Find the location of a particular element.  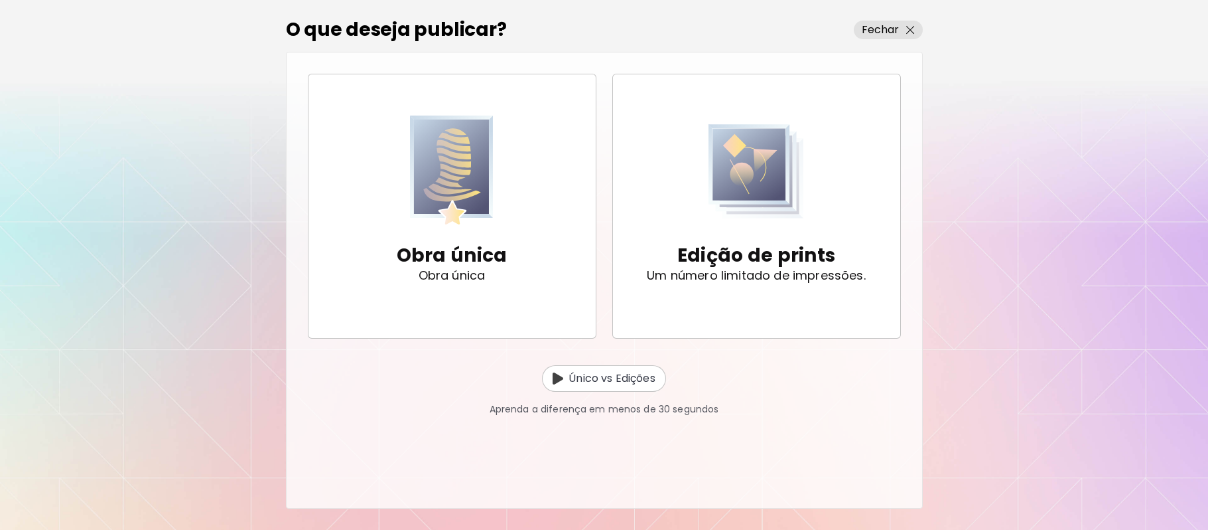

img: Unique Artwork is located at coordinates (452, 171).